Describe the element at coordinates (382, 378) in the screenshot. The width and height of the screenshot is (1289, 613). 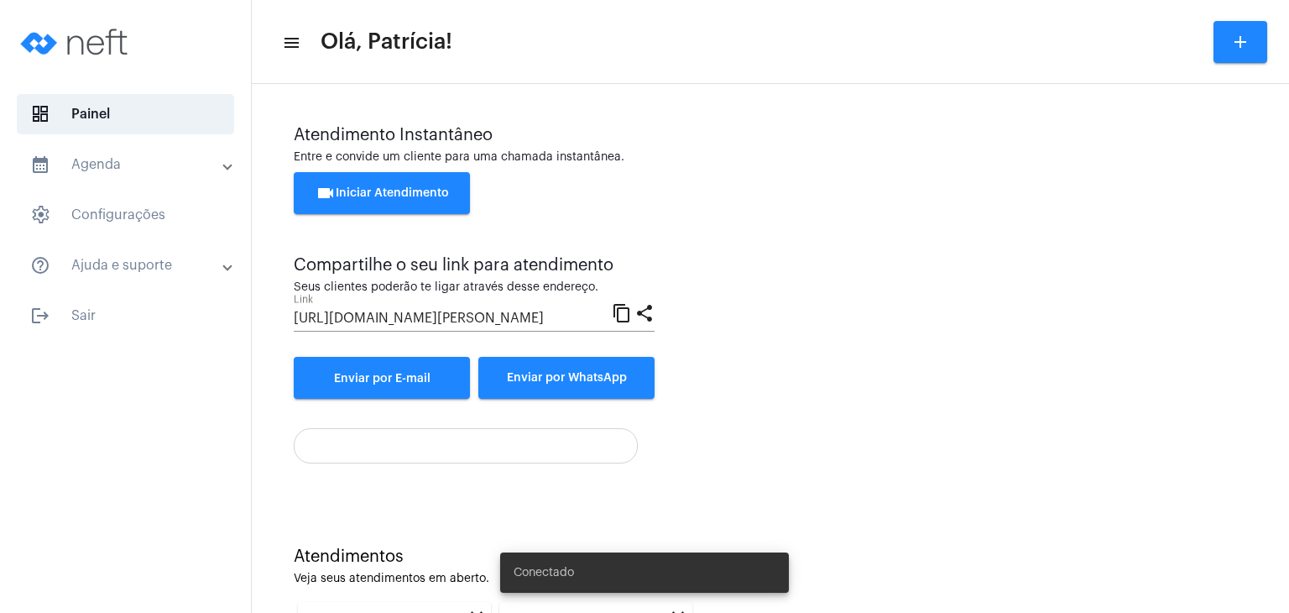
I see `a: Enviar por E-mail` at that location.